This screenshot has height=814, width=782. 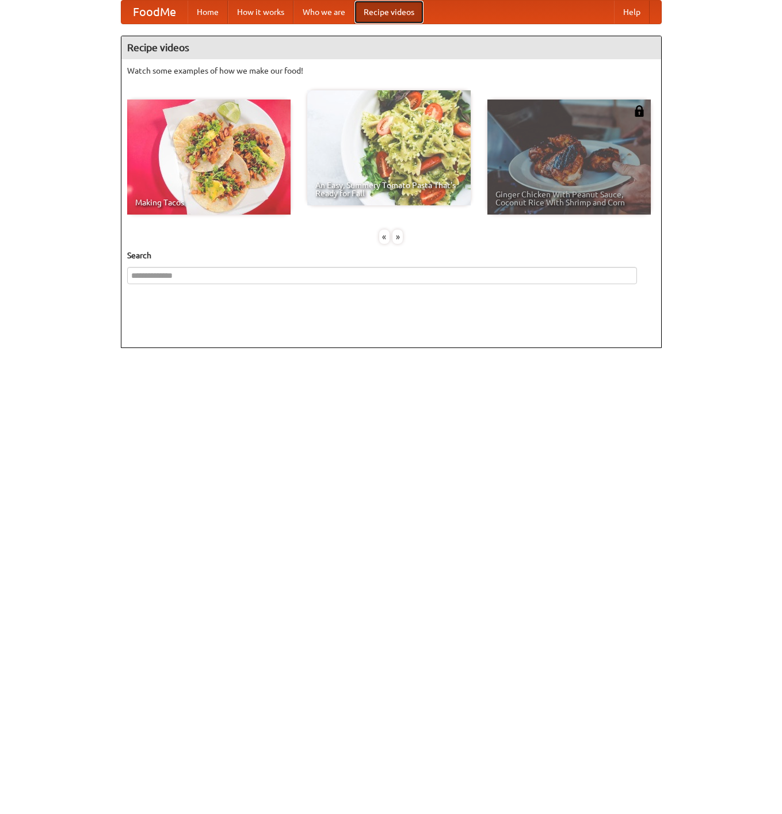 What do you see at coordinates (209, 203) in the screenshot?
I see `span: Making Tacos` at bounding box center [209, 203].